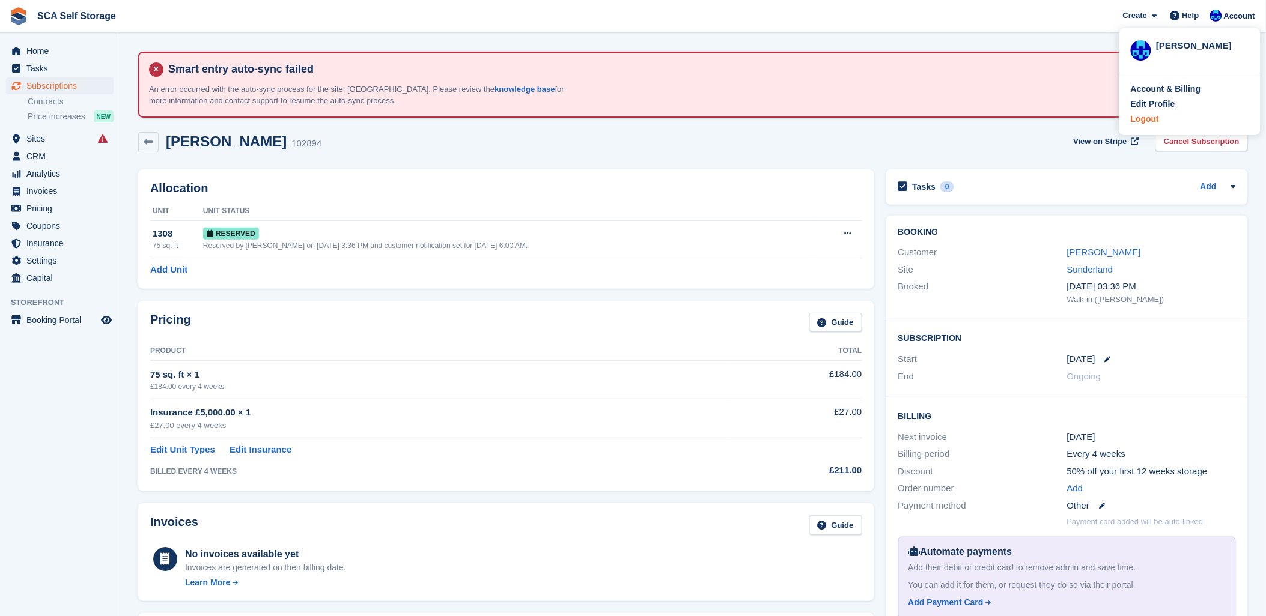  What do you see at coordinates (266, 583) in the screenshot?
I see `a: Learn More` at bounding box center [266, 583].